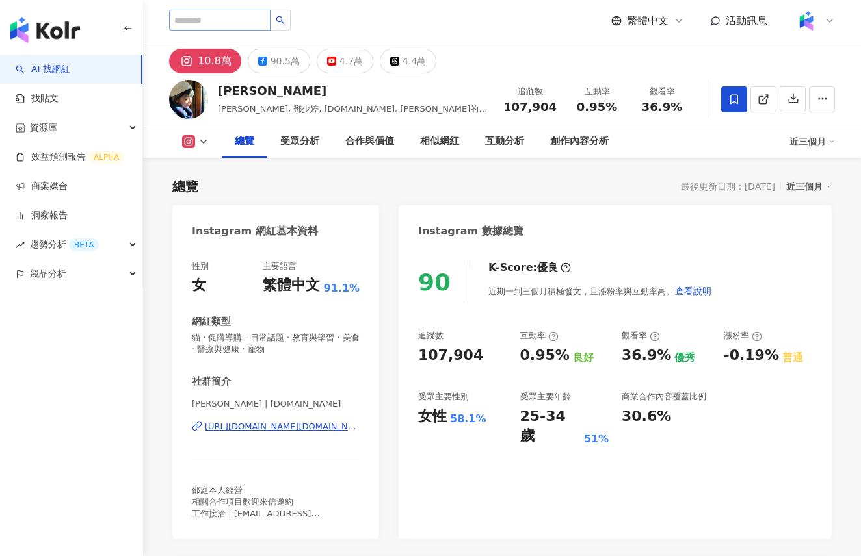 Image resolution: width=861 pixels, height=556 pixels. I want to click on div: 36.9%, so click(646, 356).